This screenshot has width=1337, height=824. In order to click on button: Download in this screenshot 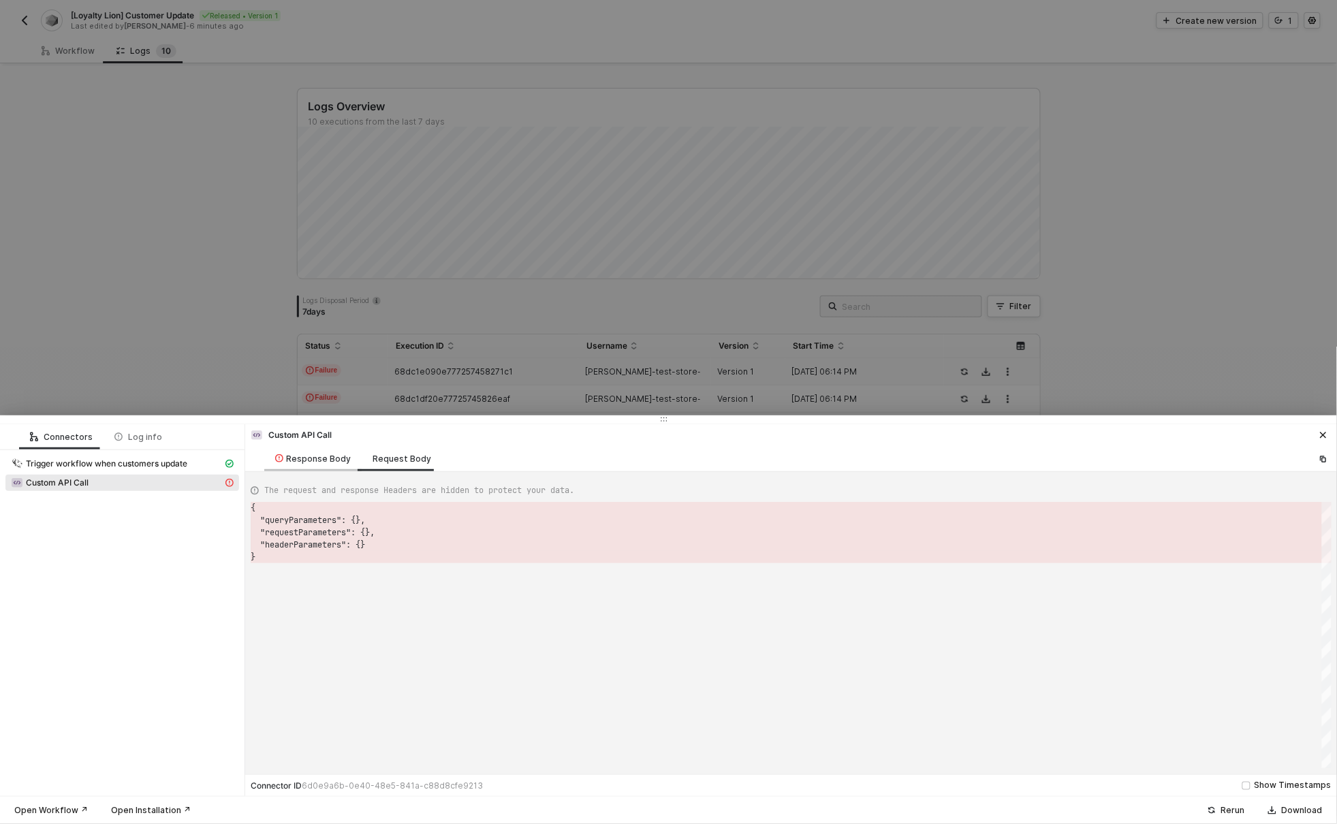, I will do `click(1295, 810)`.